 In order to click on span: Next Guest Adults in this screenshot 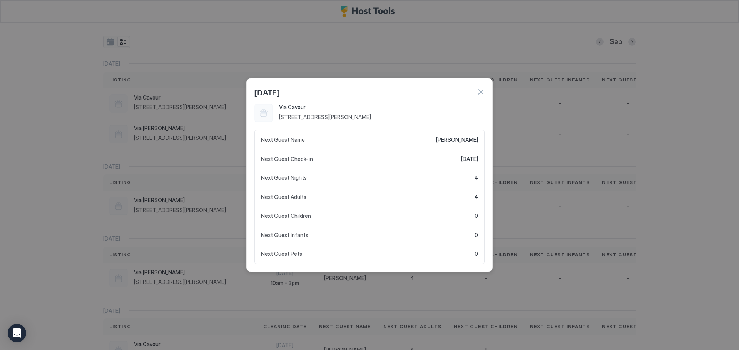, I will do `click(284, 197)`.